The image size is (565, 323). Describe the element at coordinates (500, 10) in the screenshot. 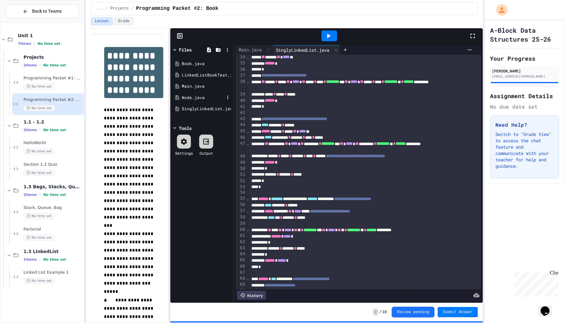

I see `div: My Account` at that location.